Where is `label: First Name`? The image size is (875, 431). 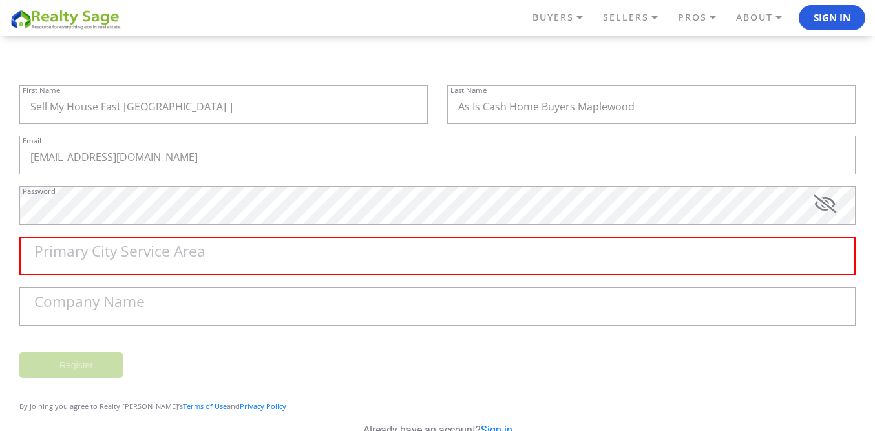
label: First Name is located at coordinates (41, 90).